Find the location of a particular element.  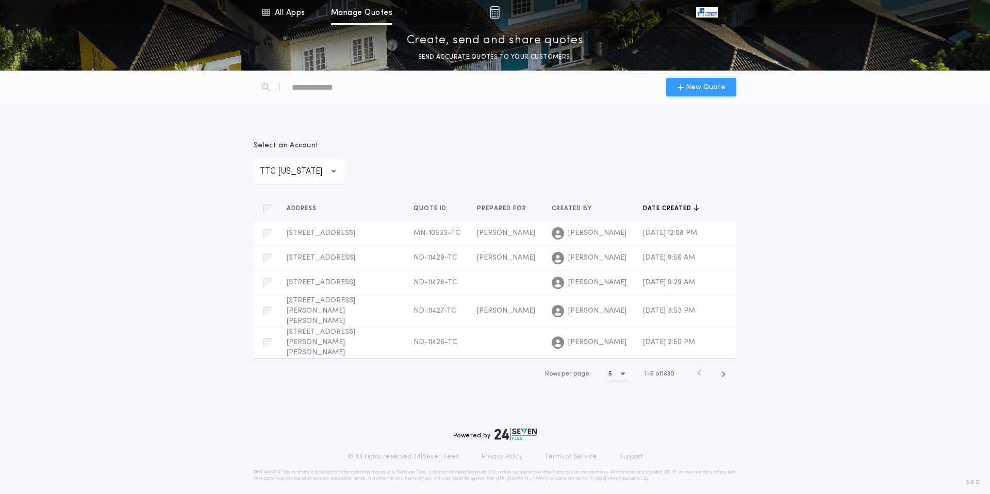

span: ND-11428-TC is located at coordinates (435, 282).